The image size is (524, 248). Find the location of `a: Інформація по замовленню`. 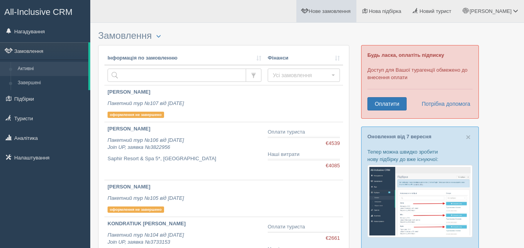

a: Інформація по замовленню is located at coordinates (184, 58).